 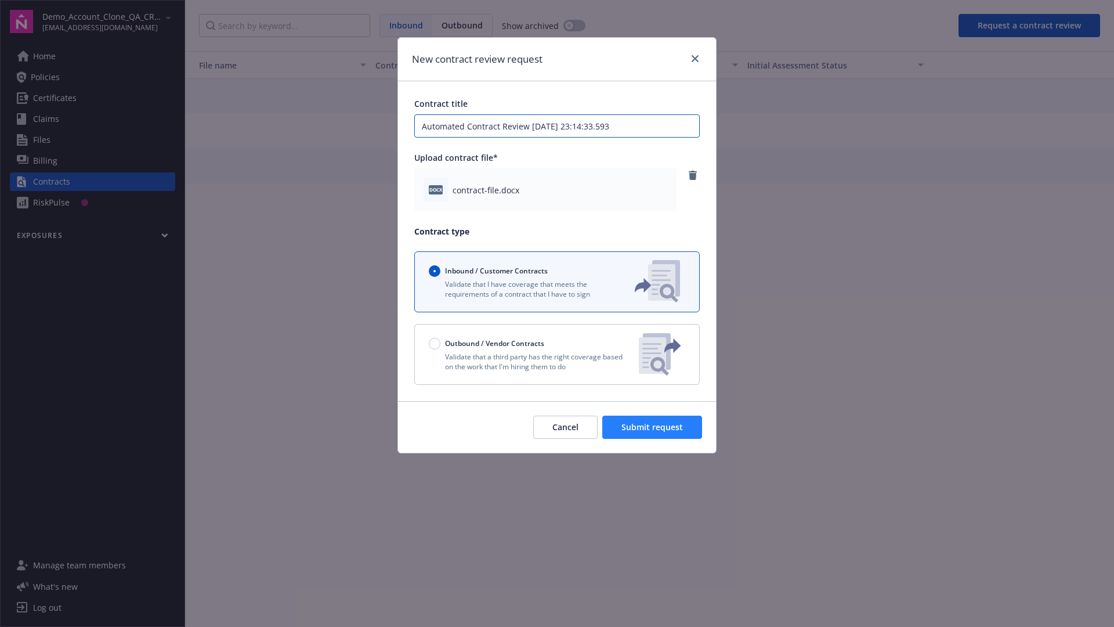 What do you see at coordinates (436, 189) in the screenshot?
I see `span: docx` at bounding box center [436, 189].